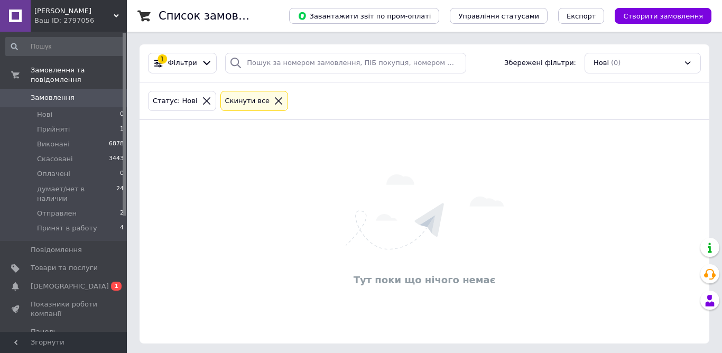 Image resolution: width=722 pixels, height=353 pixels. I want to click on span: Експорт, so click(582, 16).